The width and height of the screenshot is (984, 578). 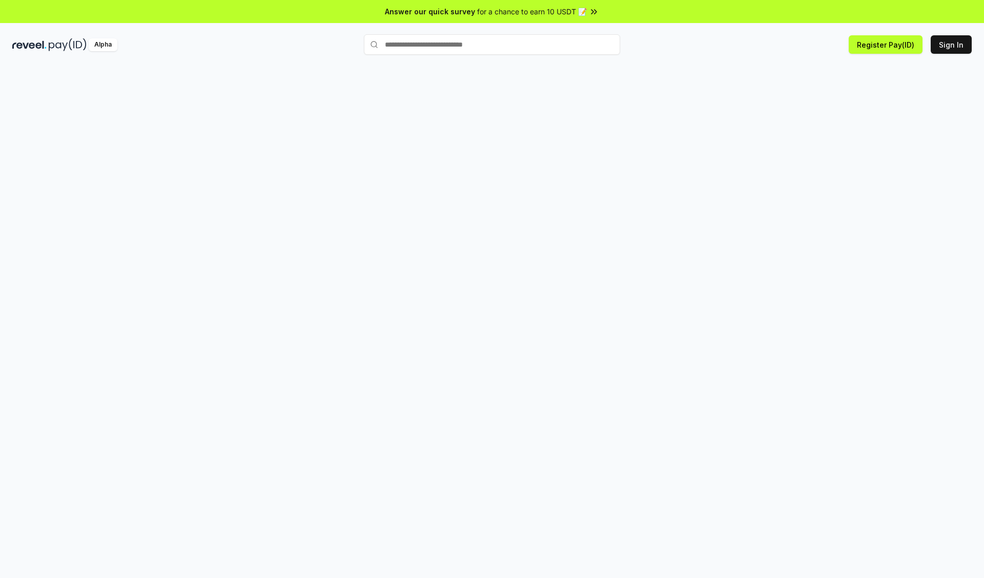 I want to click on span: Answer our quick survey, so click(x=430, y=11).